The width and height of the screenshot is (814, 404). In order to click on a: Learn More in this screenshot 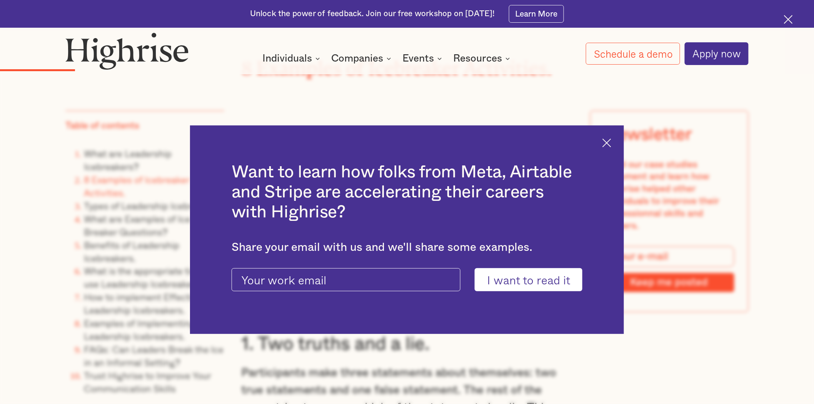, I will do `click(536, 13)`.